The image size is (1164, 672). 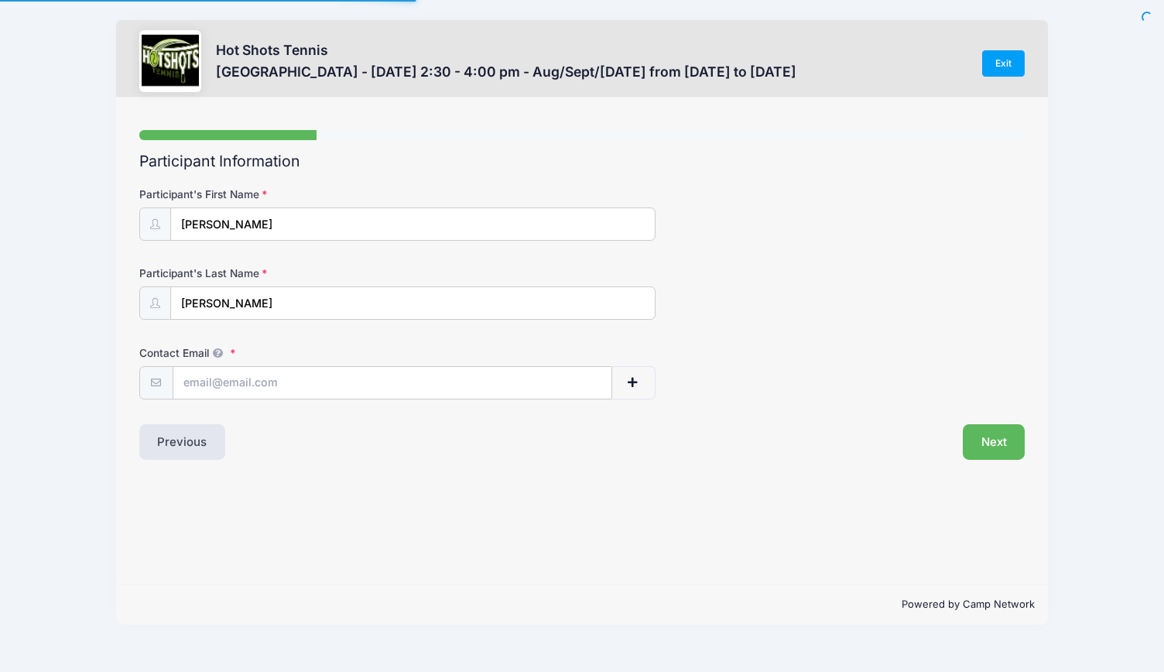 I want to click on input: email@email.com, so click(x=392, y=382).